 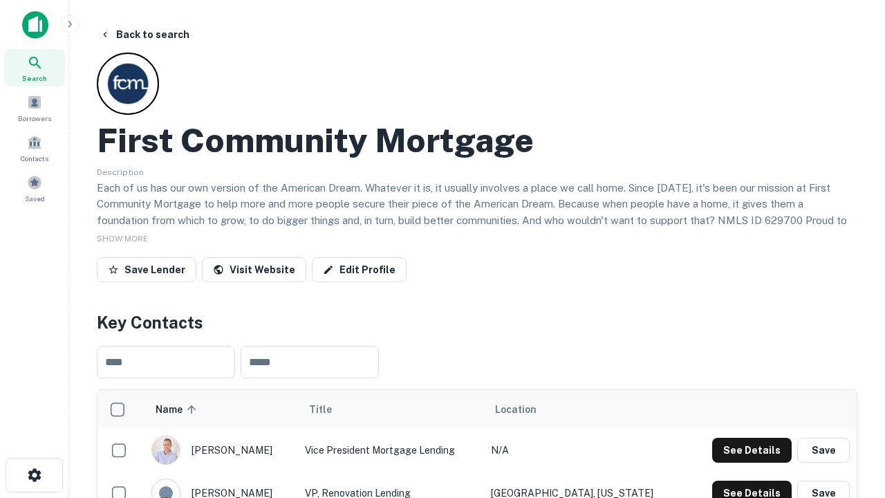 I want to click on a: Borrowers, so click(x=35, y=108).